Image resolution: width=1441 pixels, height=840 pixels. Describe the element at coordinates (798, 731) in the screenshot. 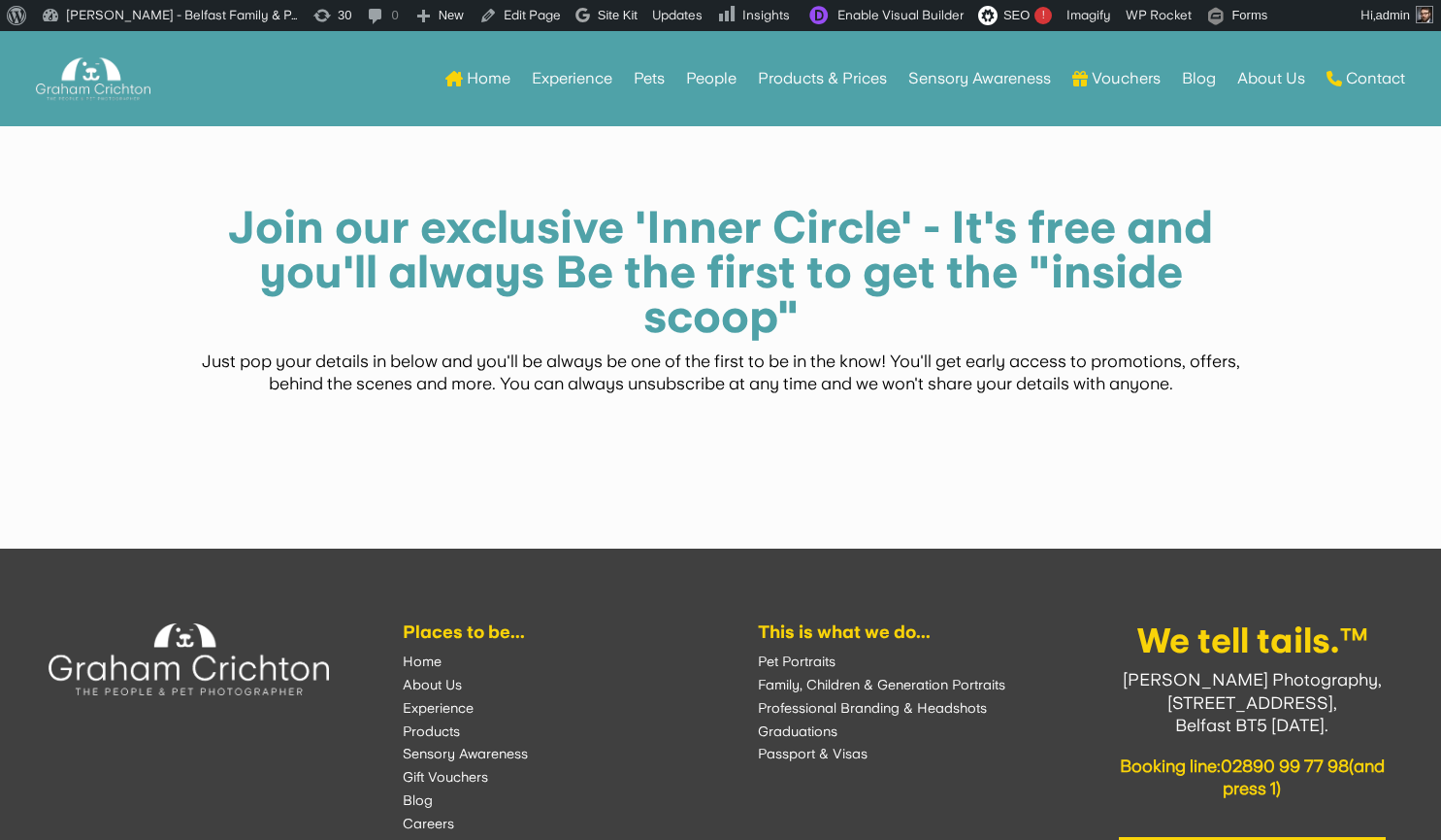

I see `a: Graduations` at that location.